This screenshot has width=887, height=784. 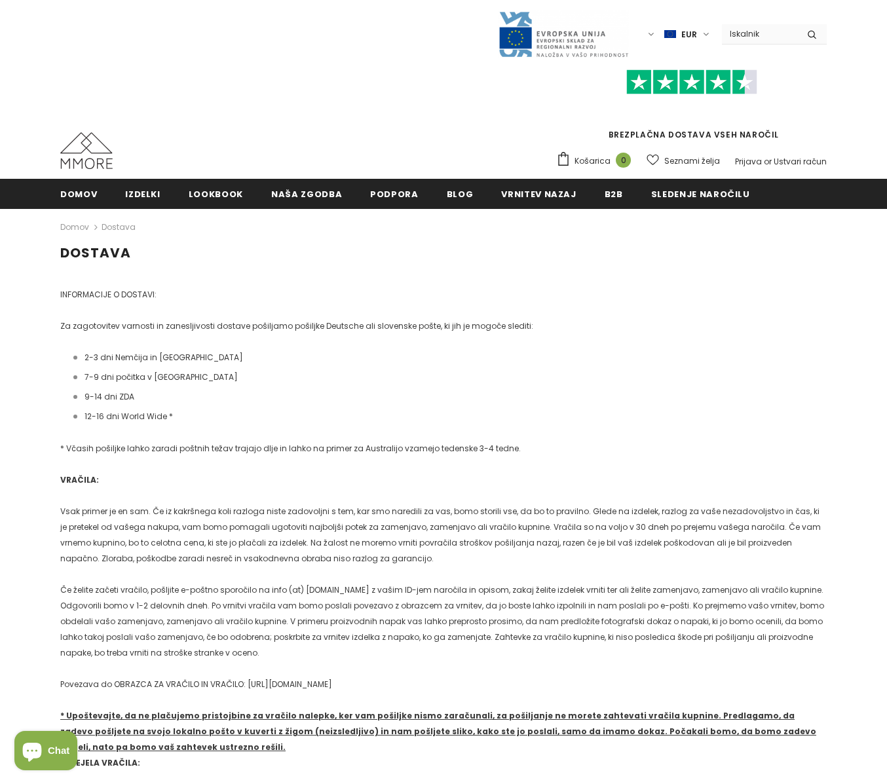 What do you see at coordinates (614, 193) in the screenshot?
I see `a: B2B` at bounding box center [614, 193].